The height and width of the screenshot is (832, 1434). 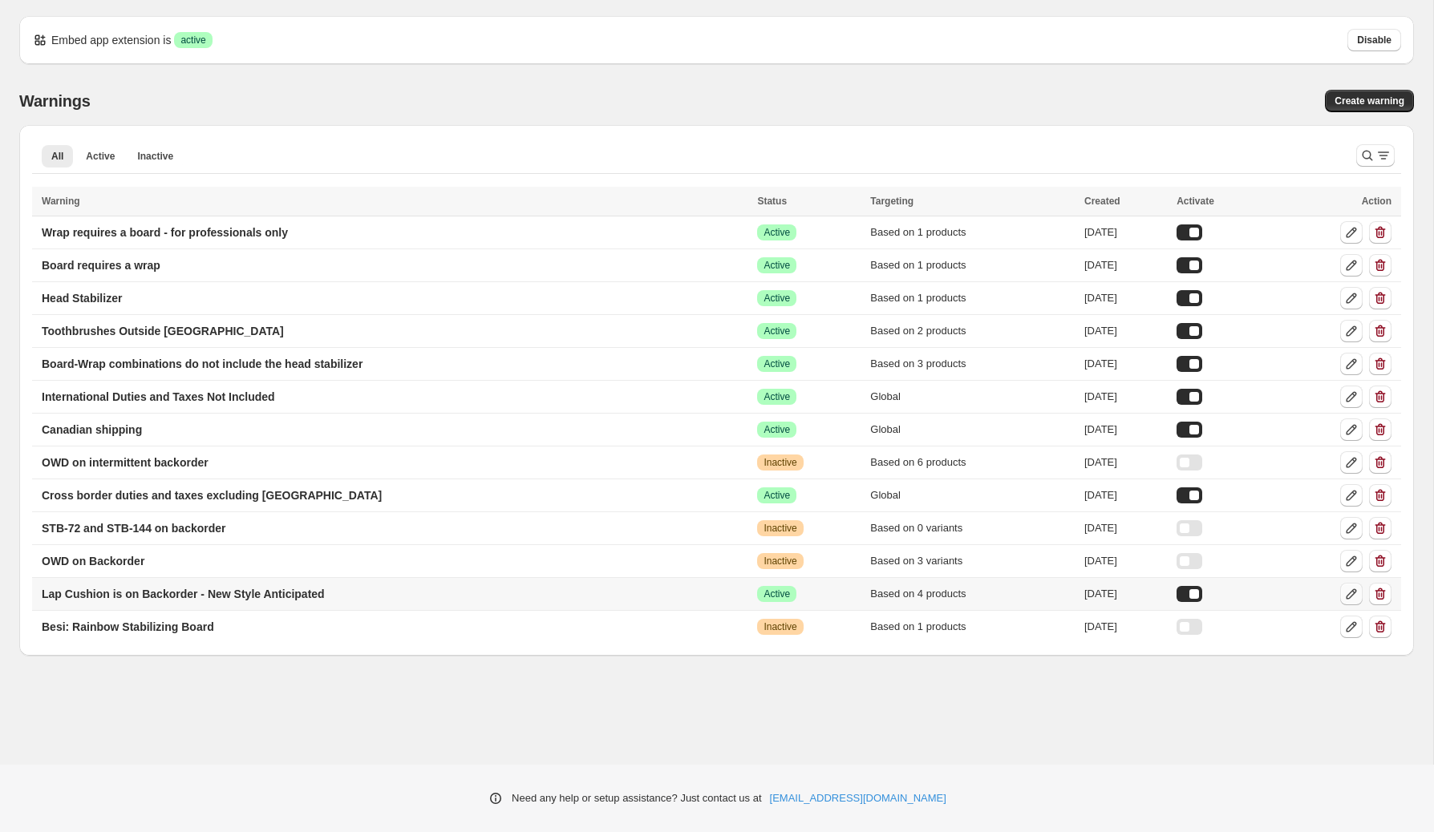 I want to click on div: Based on 3 products, so click(x=972, y=364).